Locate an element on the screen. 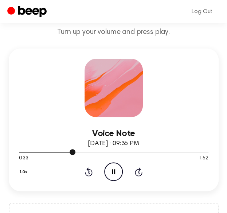 This screenshot has width=227, height=213. h3: Voice Note is located at coordinates (114, 134).